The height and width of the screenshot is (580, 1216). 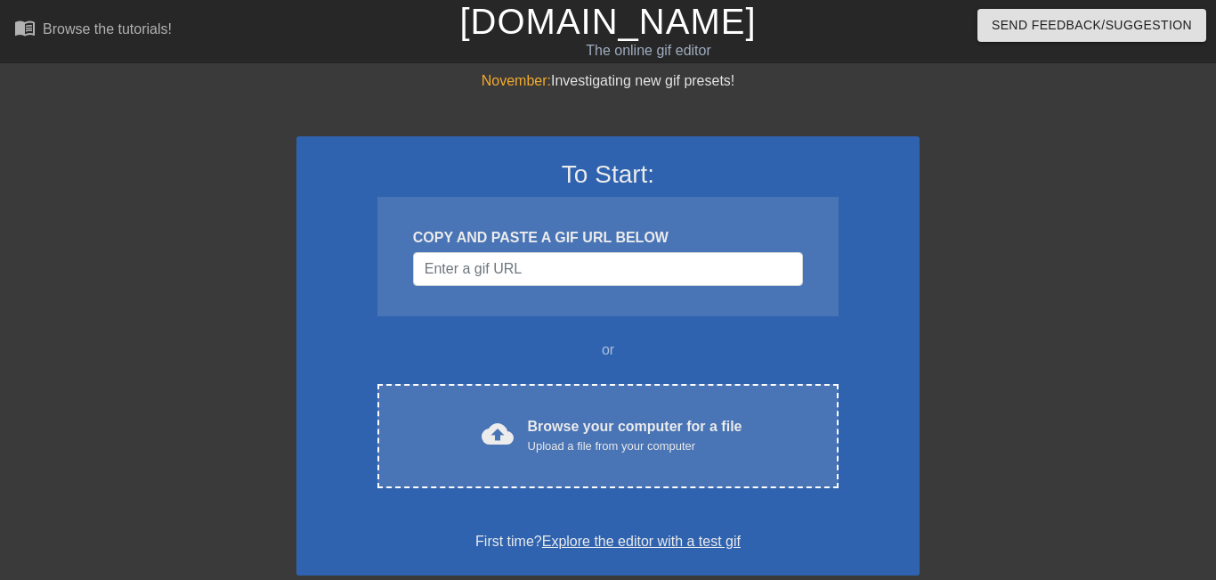 I want to click on span: cloud_upload, so click(x=498, y=434).